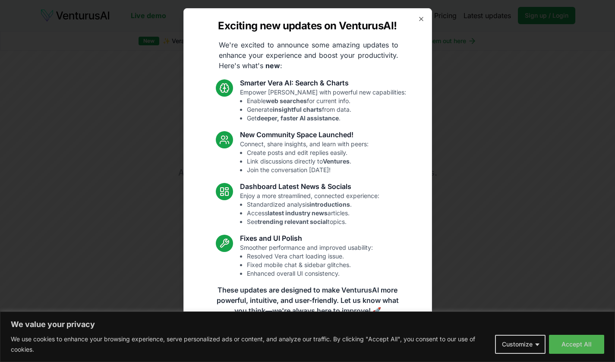 The image size is (615, 362). What do you see at coordinates (309, 186) in the screenshot?
I see `h3: Dashboard Latest News & Socials` at bounding box center [309, 186].